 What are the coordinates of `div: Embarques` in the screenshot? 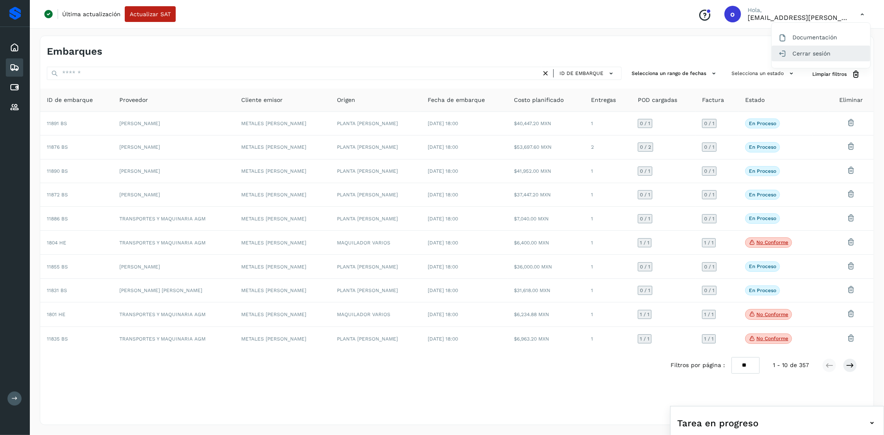 It's located at (15, 68).